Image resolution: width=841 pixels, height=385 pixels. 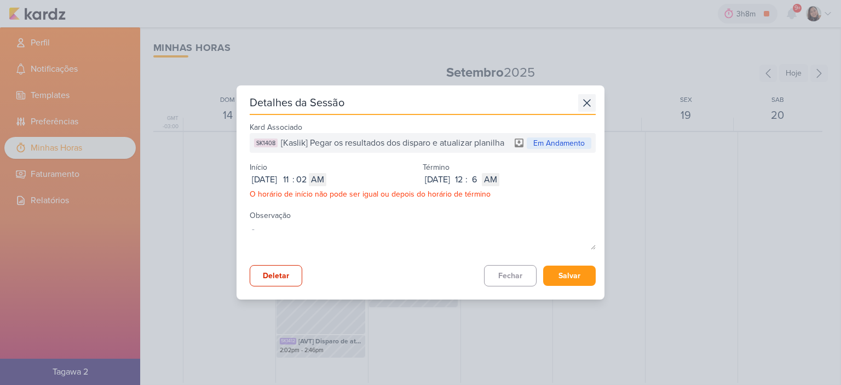 What do you see at coordinates (510, 275) in the screenshot?
I see `button: Fechar` at bounding box center [510, 275].